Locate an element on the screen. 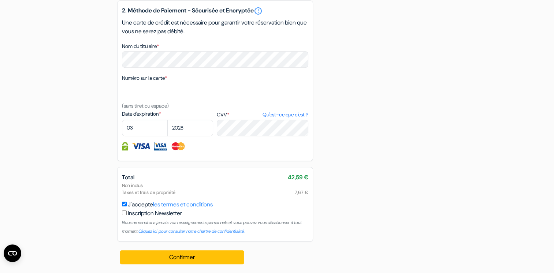 This screenshot has width=554, height=273. p: Une carte de crédit est nécessaire pour garantir votre réservation bien que vous ne serez pas déb... is located at coordinates (215, 27).